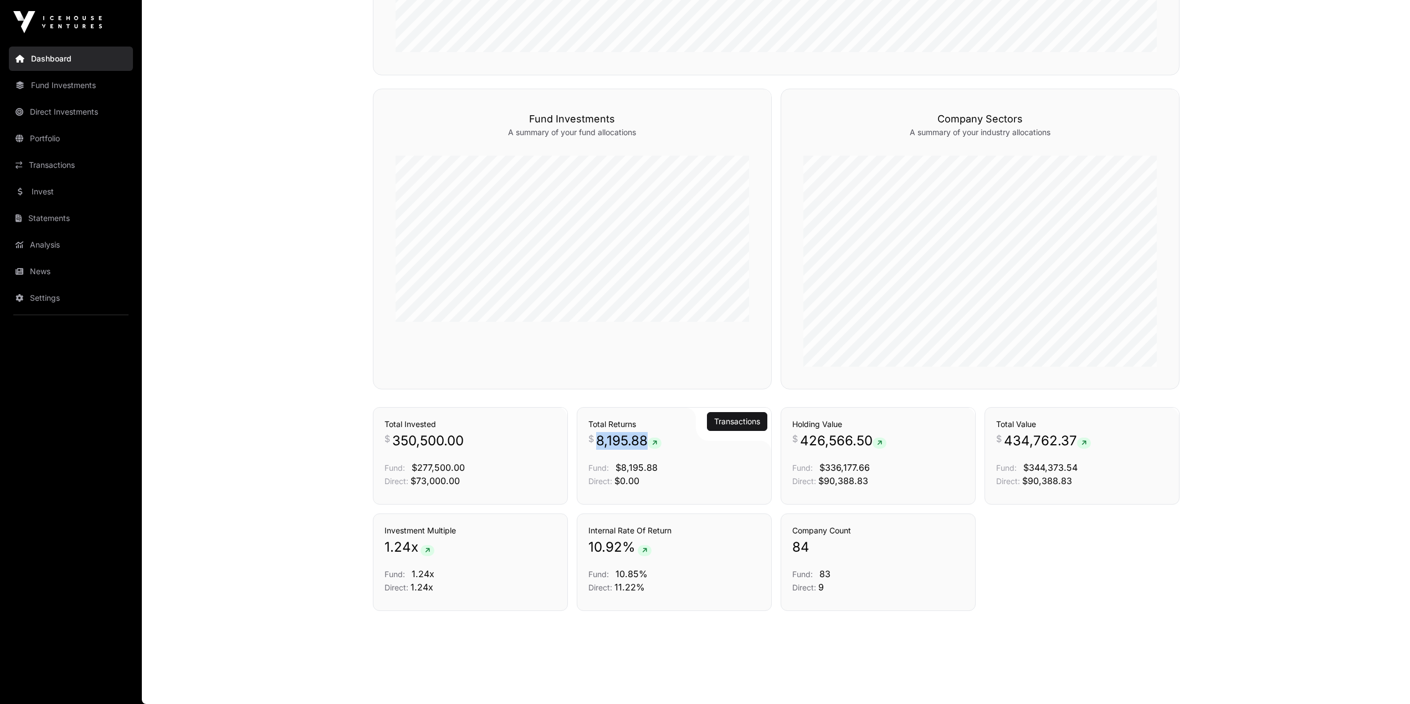 The image size is (1410, 704). What do you see at coordinates (980, 132) in the screenshot?
I see `p: A summary of your industry allocations` at bounding box center [980, 132].